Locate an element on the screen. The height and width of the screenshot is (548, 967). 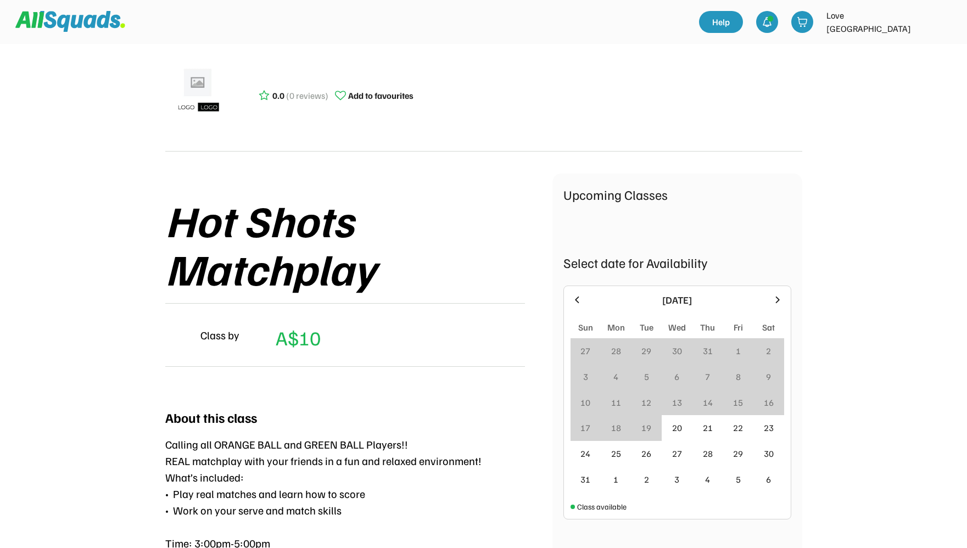
div: 16 is located at coordinates (769, 403).